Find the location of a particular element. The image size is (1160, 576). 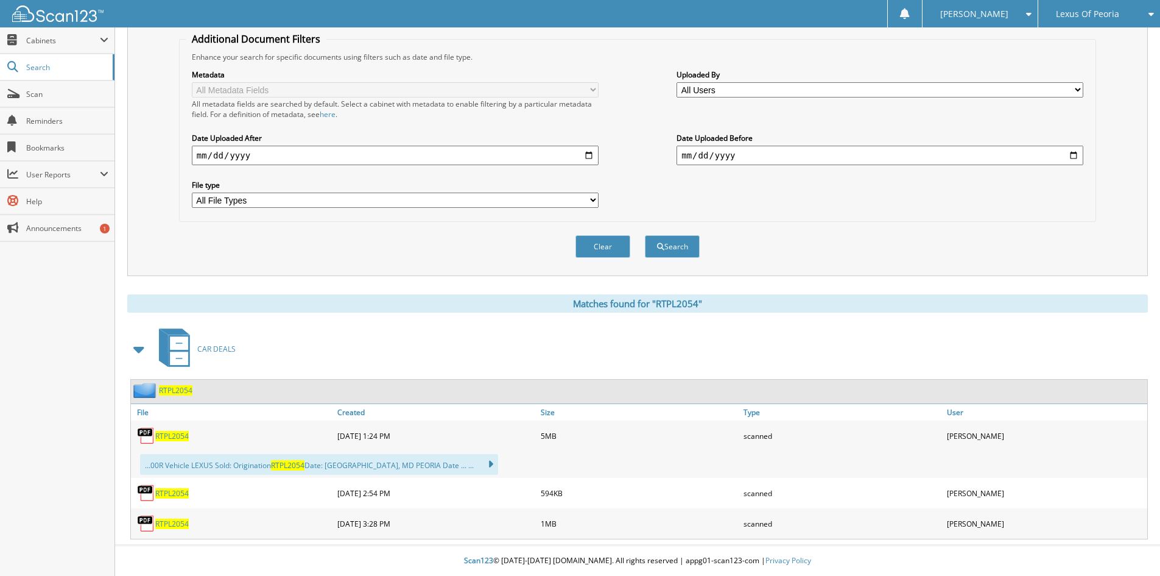

span: CAR DEALS is located at coordinates (216, 348).